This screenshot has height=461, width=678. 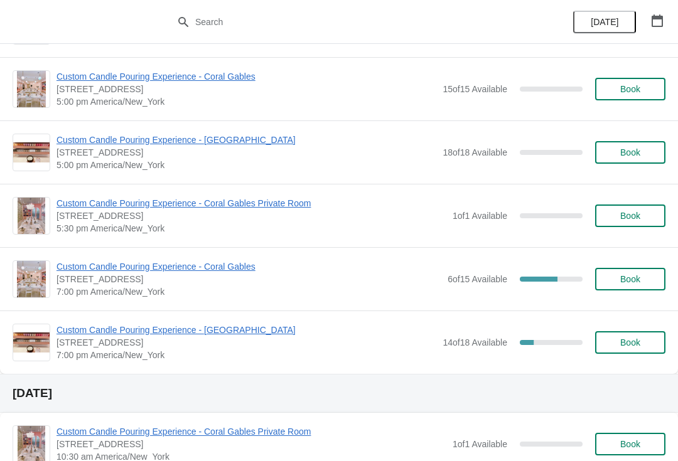 I want to click on span: 14 of 18 Available, so click(x=474, y=343).